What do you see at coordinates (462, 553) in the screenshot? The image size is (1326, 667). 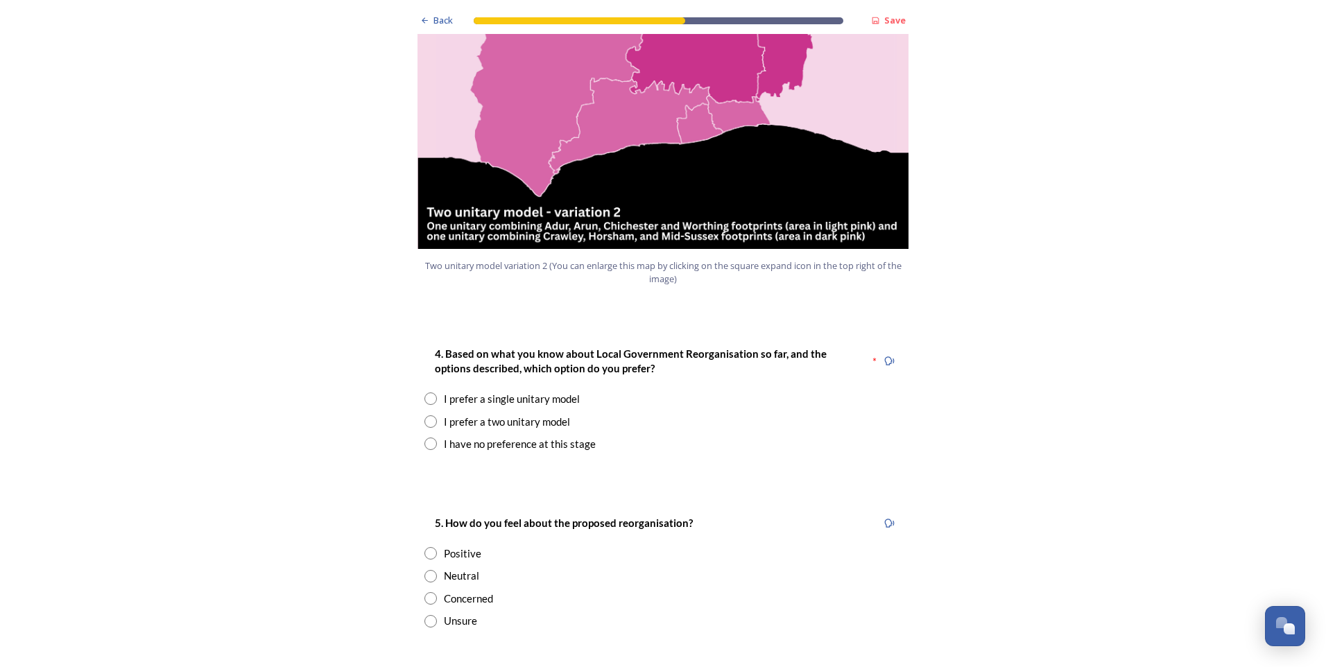 I see `div: Positive` at bounding box center [462, 553].